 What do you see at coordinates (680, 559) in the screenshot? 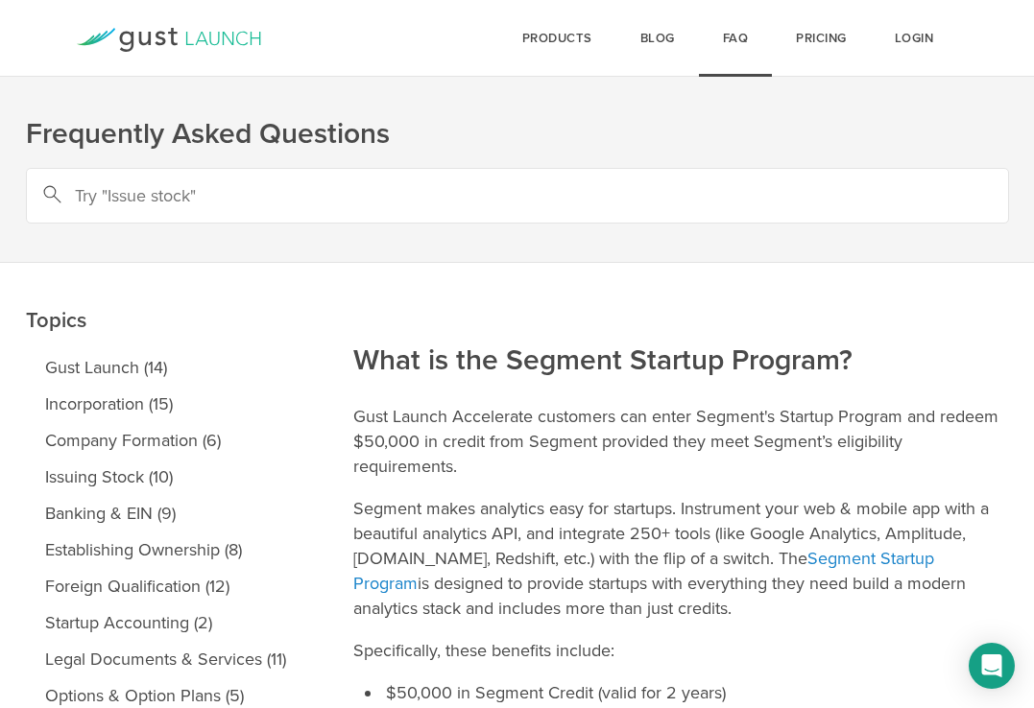
I see `p: Segment makes analytics easy for startups. Instrument your web & mobile app with a beautiful anal...` at bounding box center [680, 559].